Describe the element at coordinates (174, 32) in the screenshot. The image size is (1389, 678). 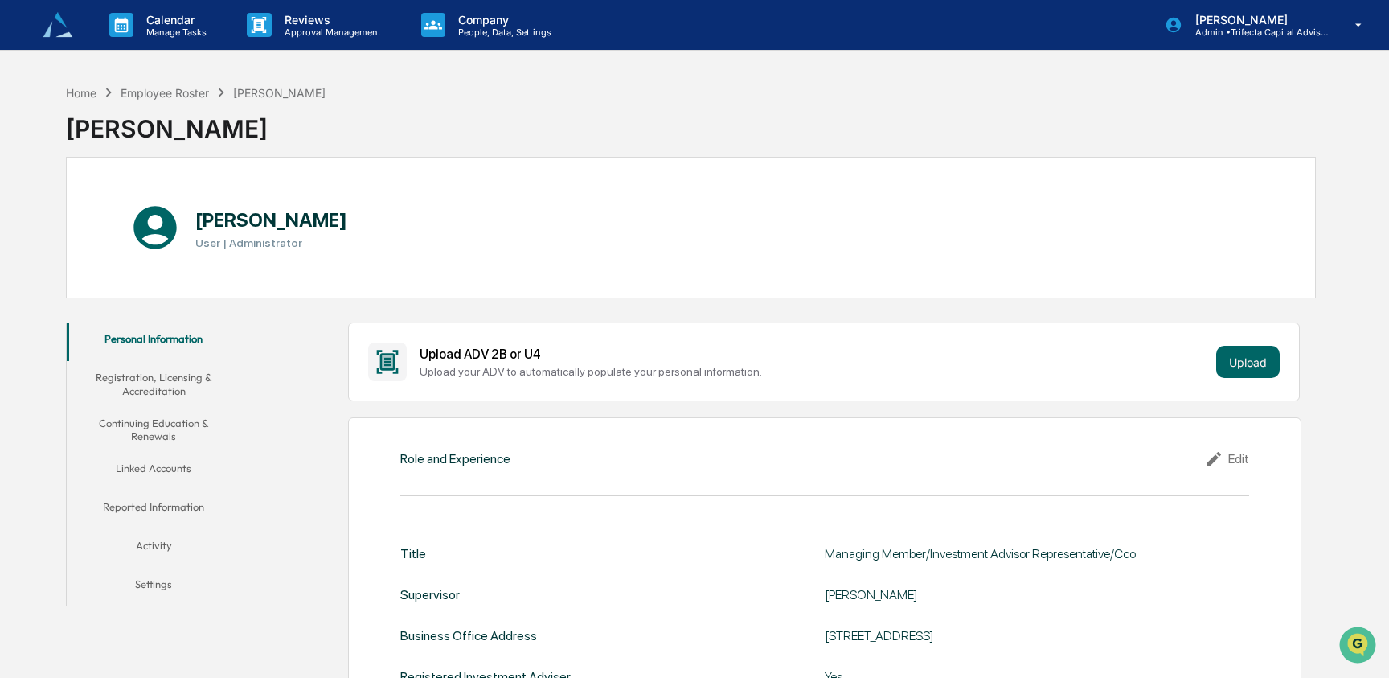
I see `p: Manage Tasks` at that location.